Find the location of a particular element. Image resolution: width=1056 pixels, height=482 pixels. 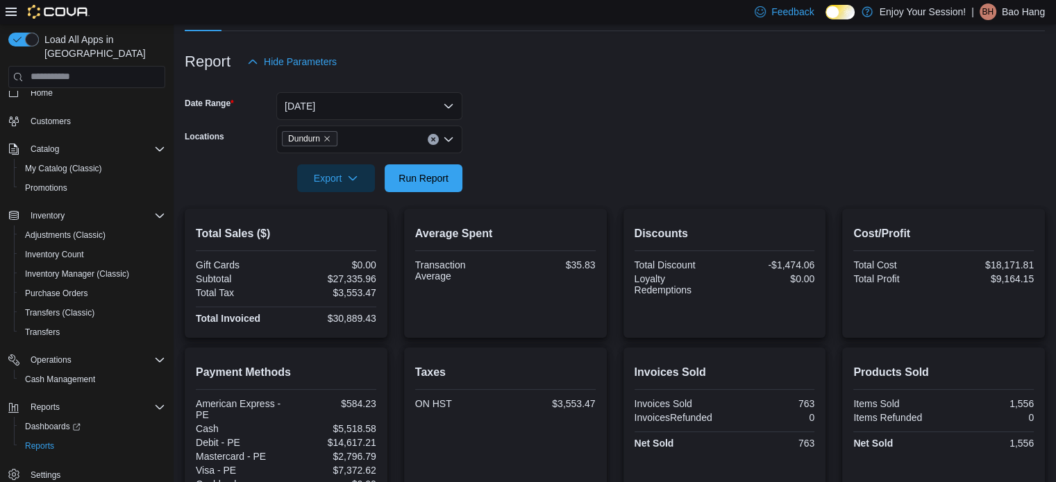

h2: Invoices Sold is located at coordinates (725, 373).